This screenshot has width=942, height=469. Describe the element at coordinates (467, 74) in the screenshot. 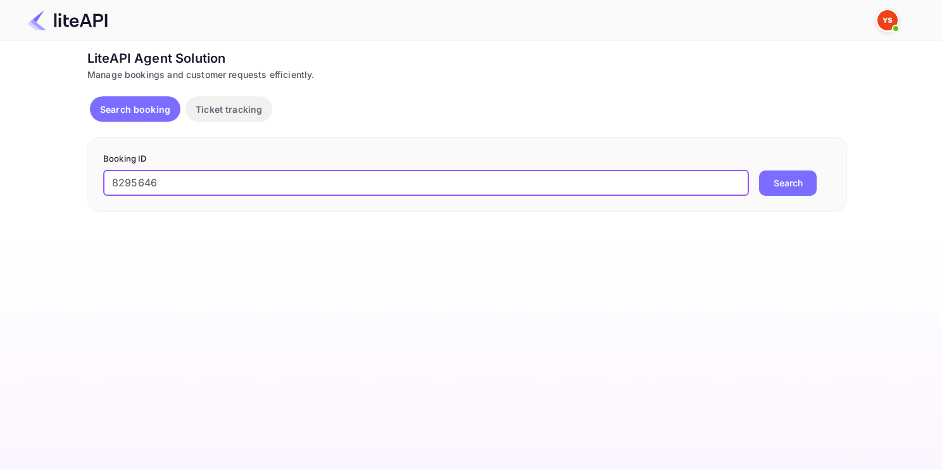

I see `div: Manage bookings and customer requests efficiently.` at that location.